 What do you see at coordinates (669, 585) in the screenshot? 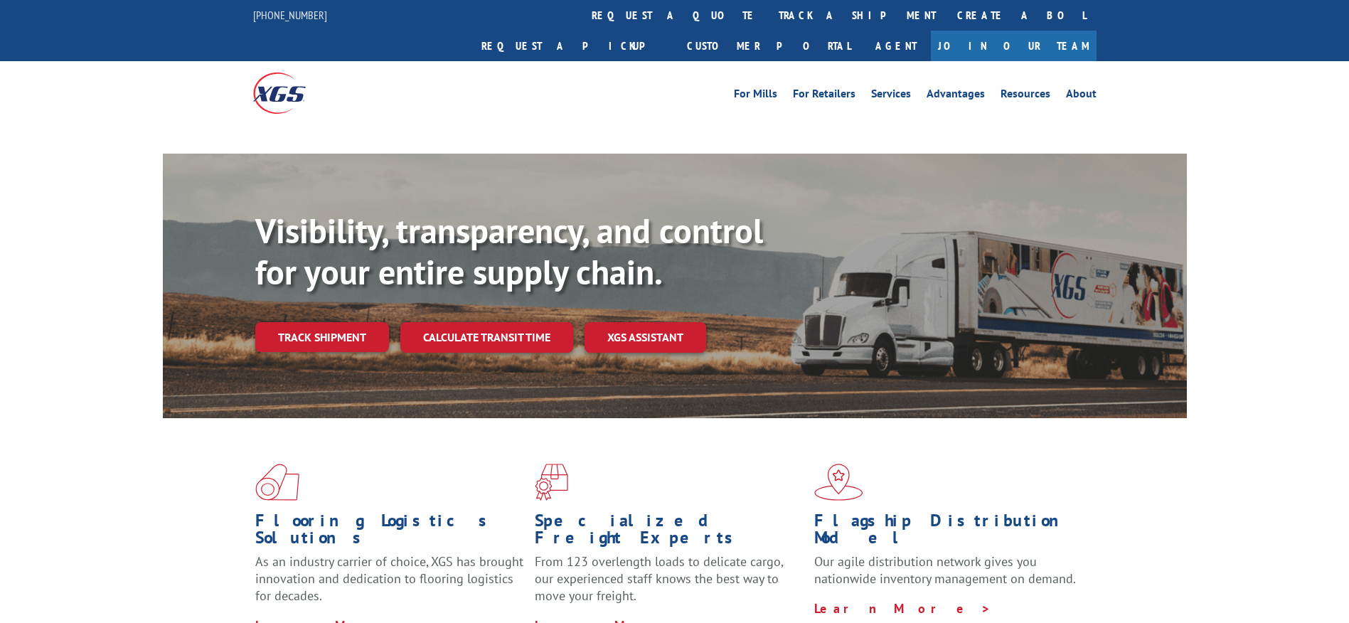
I see `p: From 123 overlength loads to delicate cargo, our experienced staff knows the best way to move you...` at bounding box center [669, 585].